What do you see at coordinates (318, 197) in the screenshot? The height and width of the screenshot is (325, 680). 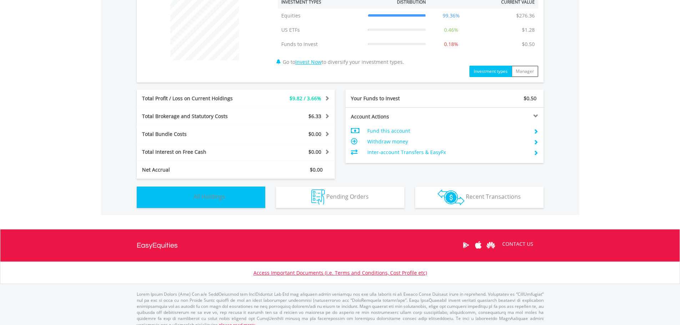 I see `img: pending_instructions-wht.png` at bounding box center [318, 197].